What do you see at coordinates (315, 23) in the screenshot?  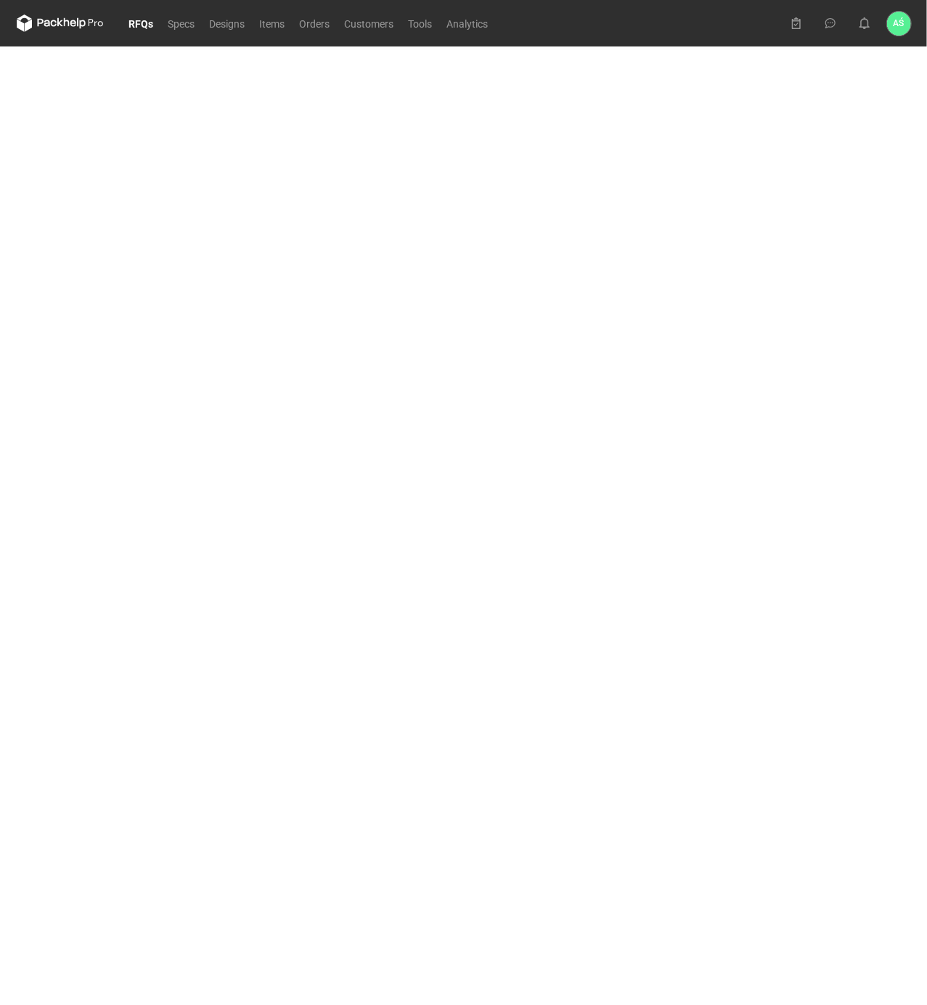 I see `a: Orders` at bounding box center [315, 23].